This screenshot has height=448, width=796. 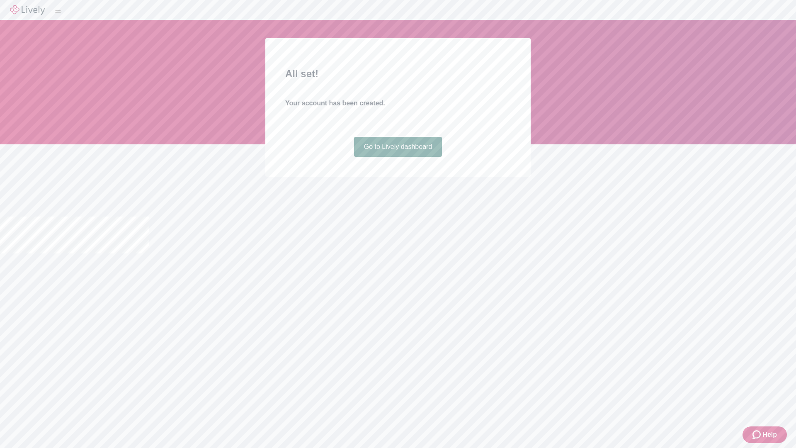 What do you see at coordinates (757, 434) in the screenshot?
I see `svg: Zendesk support icon` at bounding box center [757, 434].